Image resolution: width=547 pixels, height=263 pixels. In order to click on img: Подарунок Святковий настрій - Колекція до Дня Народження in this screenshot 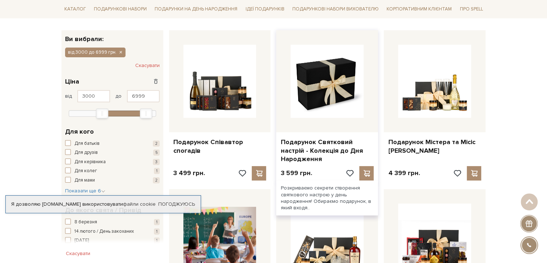, I will do `click(327, 81)`.